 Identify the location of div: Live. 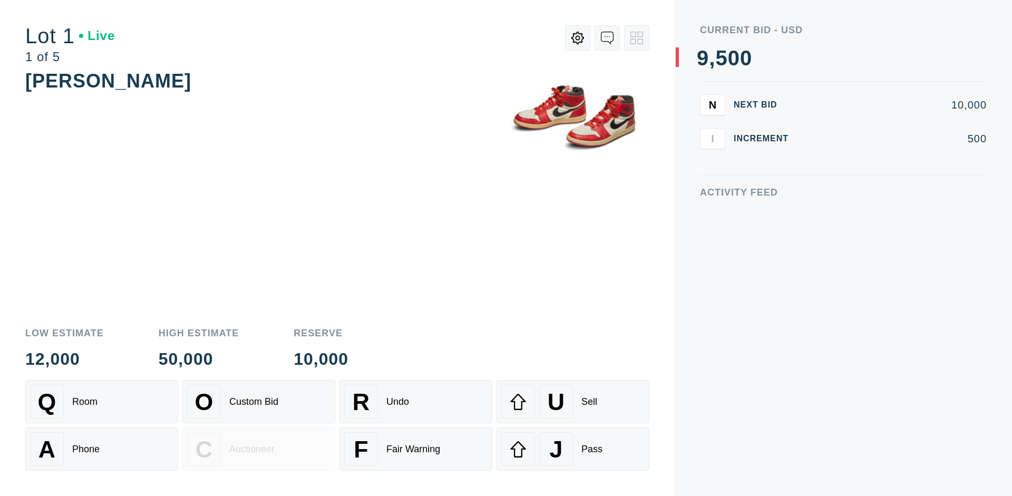
(97, 36).